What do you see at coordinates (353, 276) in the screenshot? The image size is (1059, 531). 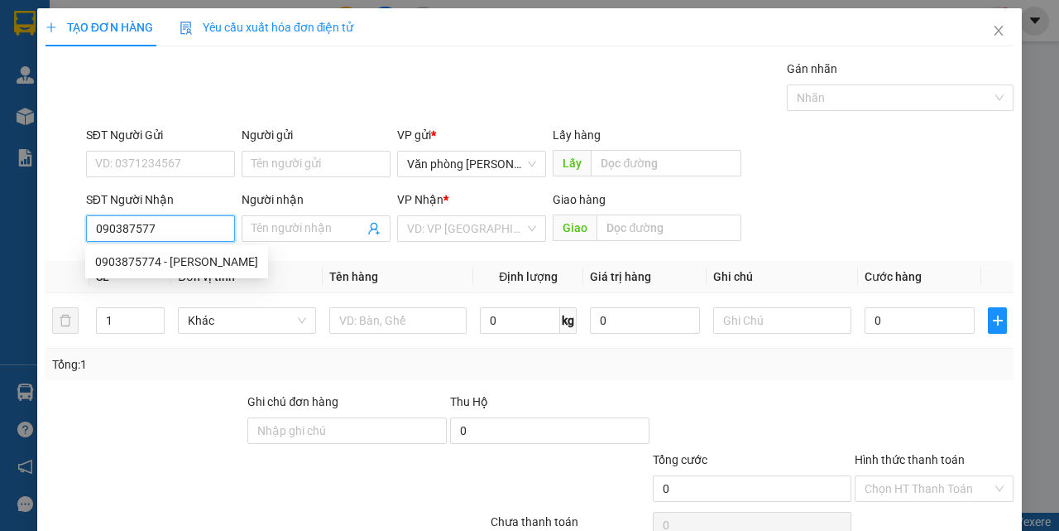 I see `span: Tên hàng` at bounding box center [353, 276].